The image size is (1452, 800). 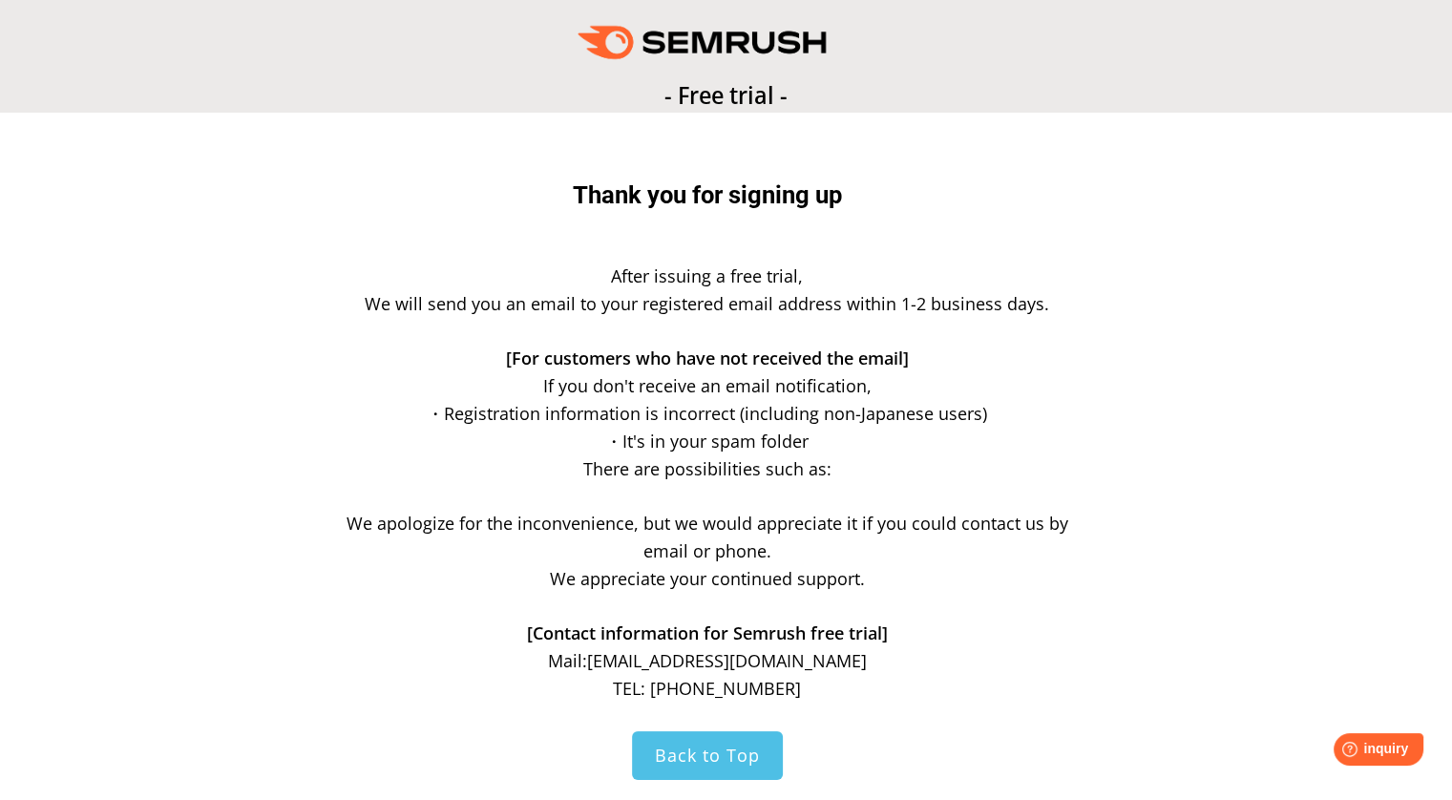 What do you see at coordinates (708, 537) in the screenshot?
I see `font: We apologize for the inconvenience, but we would appreciate it if you could contact us by email o...` at bounding box center [708, 537].